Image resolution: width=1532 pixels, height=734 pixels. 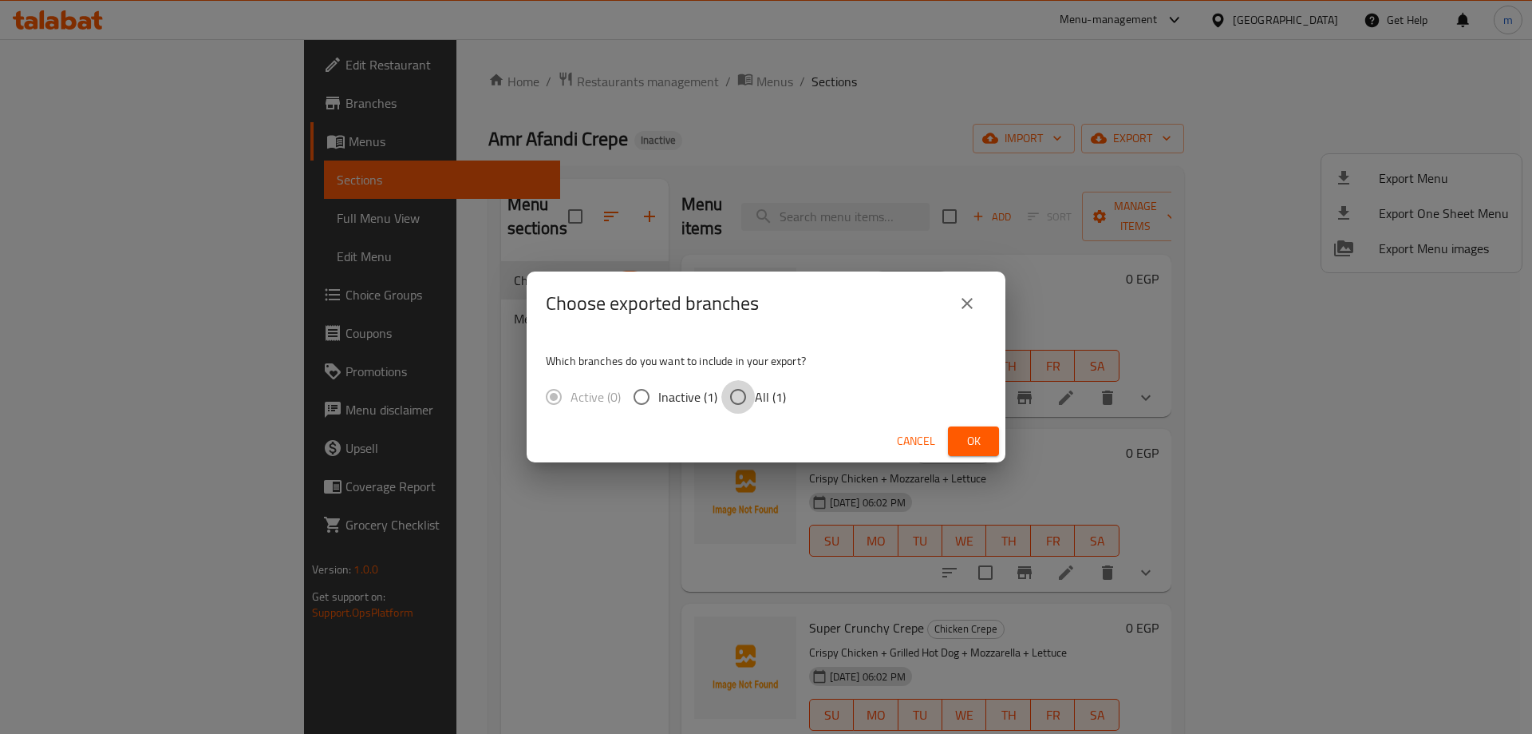 I want to click on span: Inactive (1), so click(x=688, y=397).